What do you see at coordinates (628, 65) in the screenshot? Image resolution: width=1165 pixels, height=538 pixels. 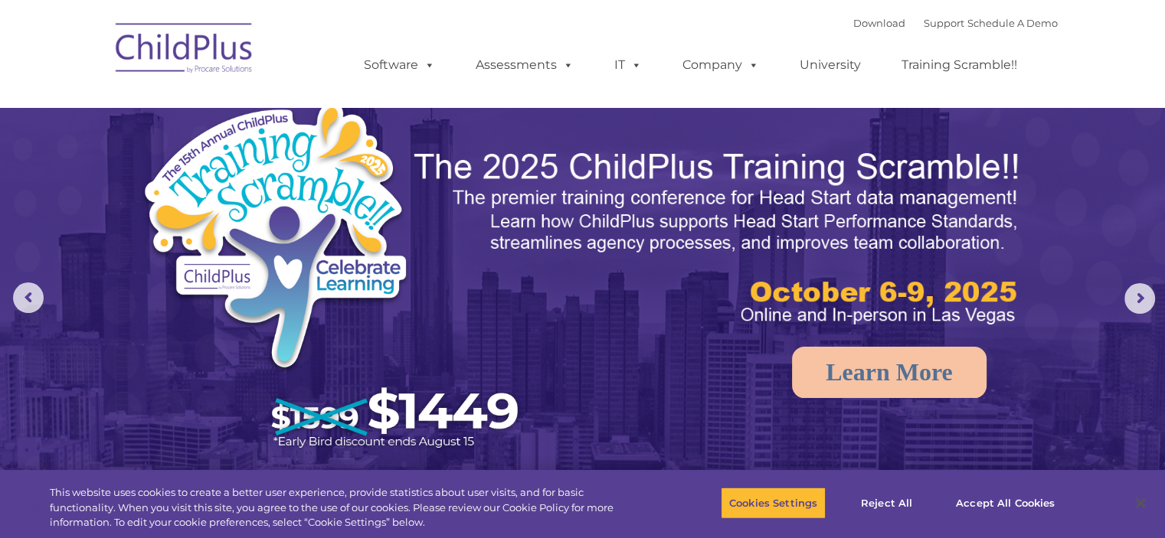 I see `a: IT` at bounding box center [628, 65].